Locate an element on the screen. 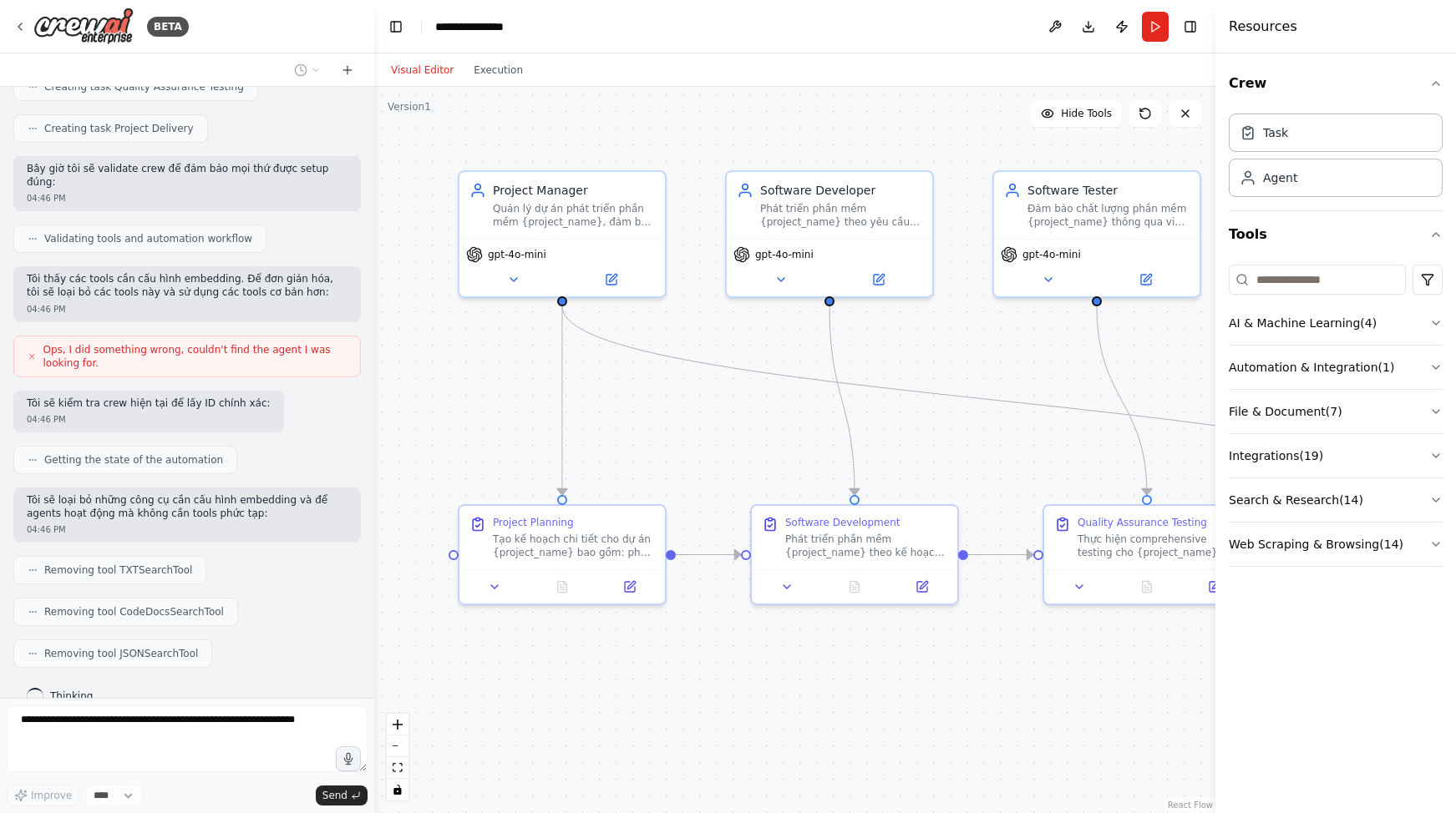 The image size is (1456, 813). img: Logo is located at coordinates (83, 26).